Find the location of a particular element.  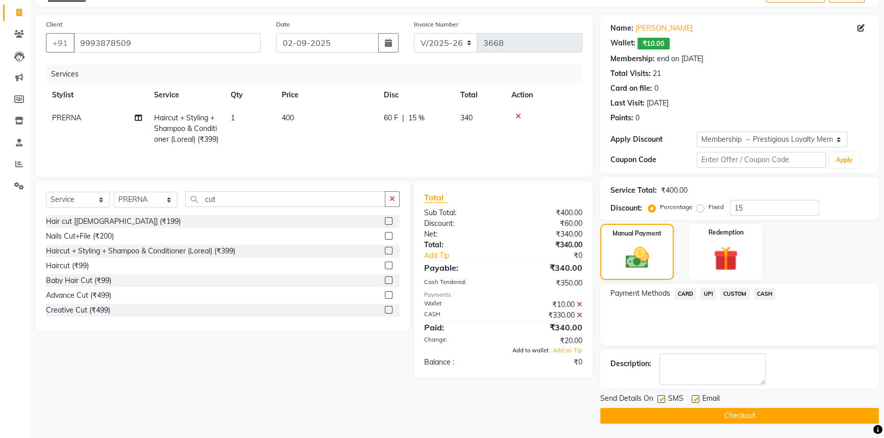

div: Change: is located at coordinates (460, 341).